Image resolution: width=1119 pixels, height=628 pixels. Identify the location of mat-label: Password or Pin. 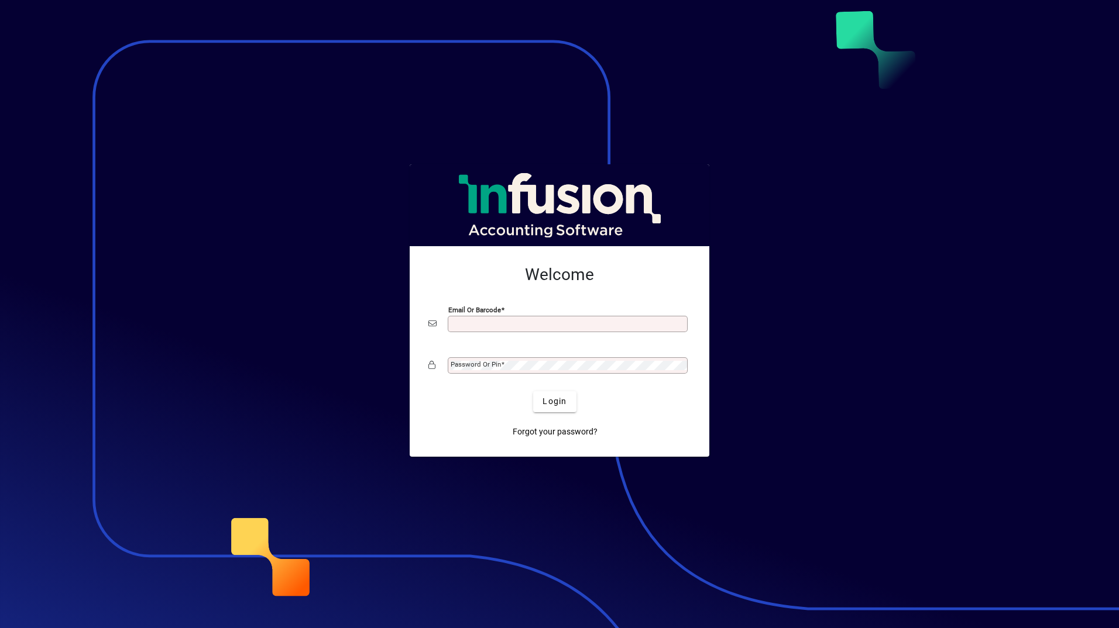
(476, 365).